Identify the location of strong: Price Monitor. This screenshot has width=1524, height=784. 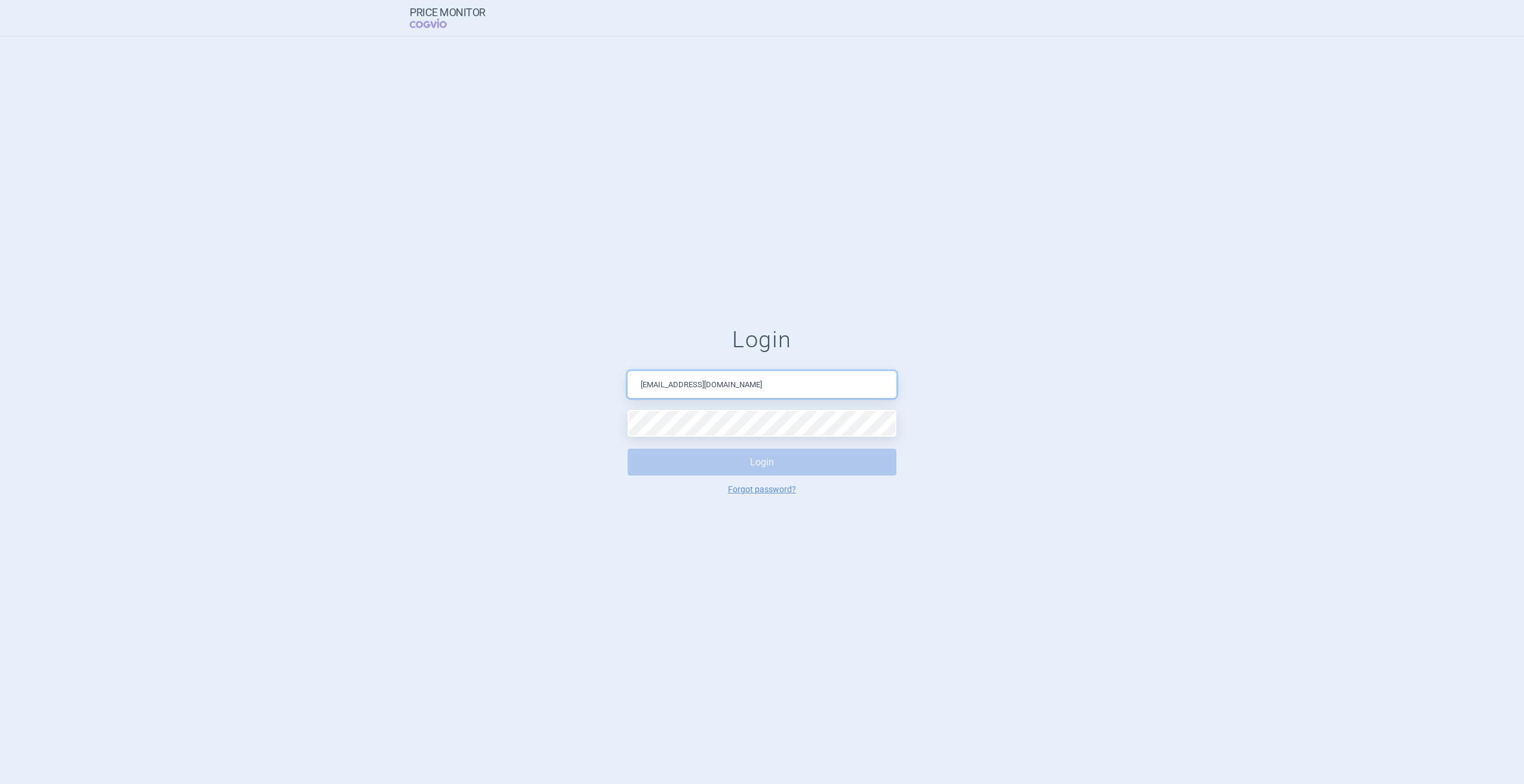
(447, 13).